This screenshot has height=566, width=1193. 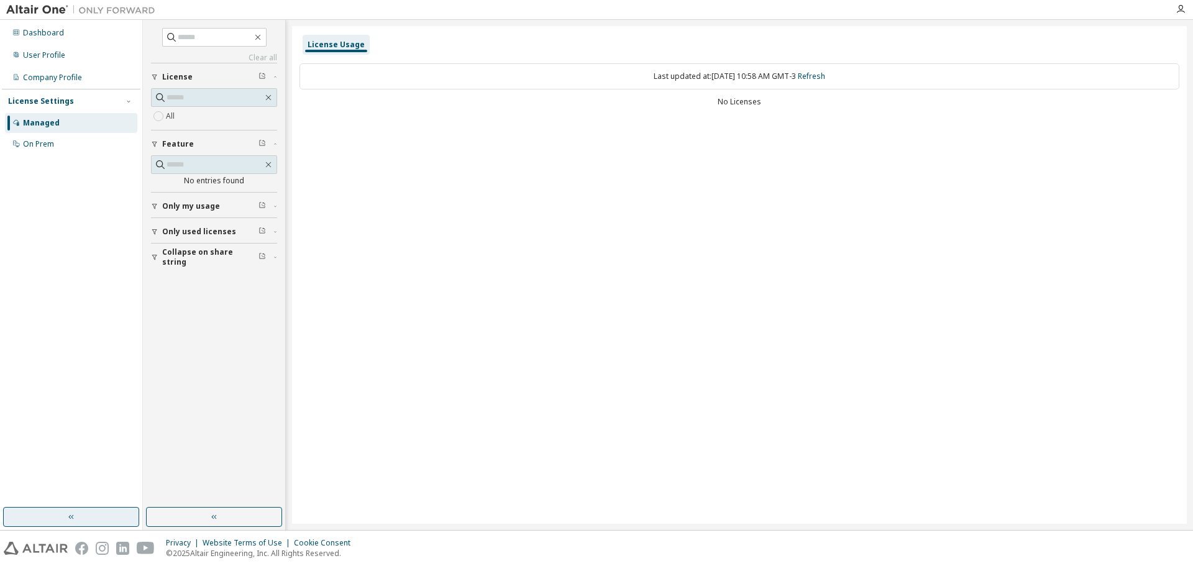 What do you see at coordinates (35, 548) in the screenshot?
I see `img: altair_logo.svg` at bounding box center [35, 548].